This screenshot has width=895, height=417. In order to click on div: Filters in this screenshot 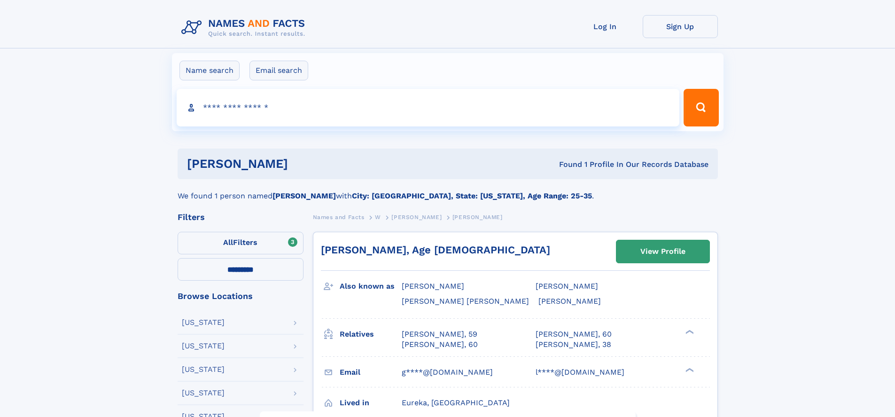, I will do `click(241, 217)`.